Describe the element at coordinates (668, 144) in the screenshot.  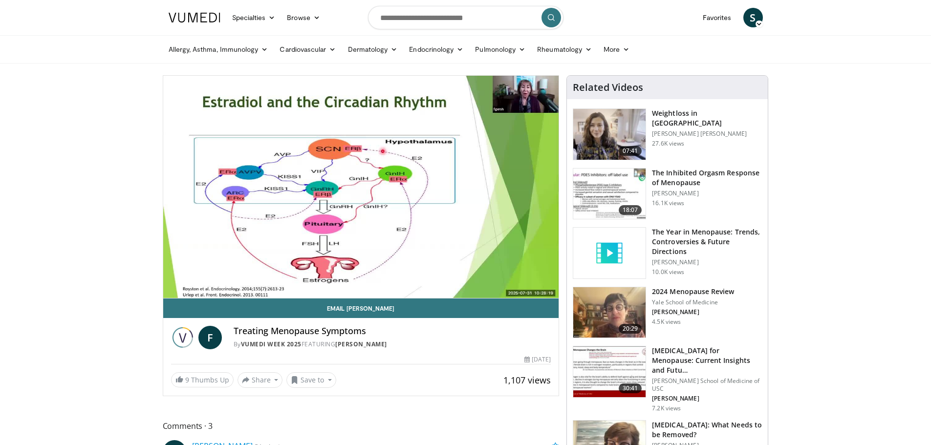
I see `p: 27.6K views` at that location.